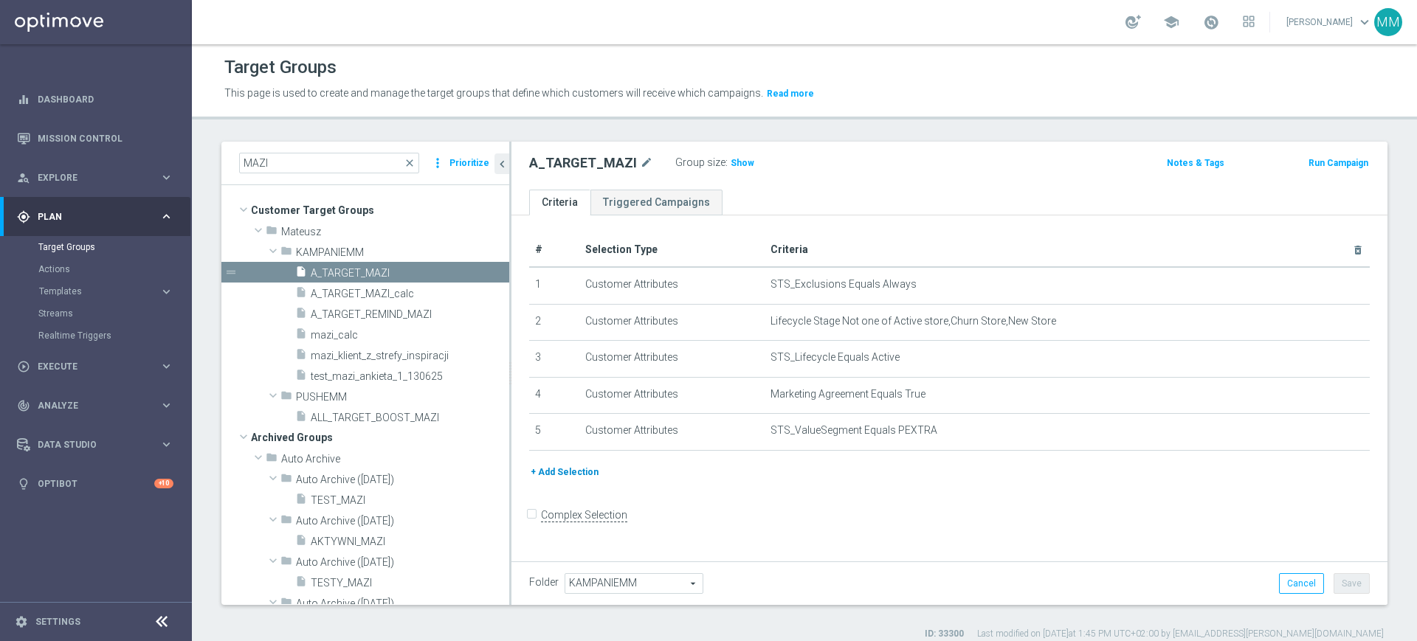 Image resolution: width=1417 pixels, height=641 pixels. I want to click on a: Dashboard, so click(106, 99).